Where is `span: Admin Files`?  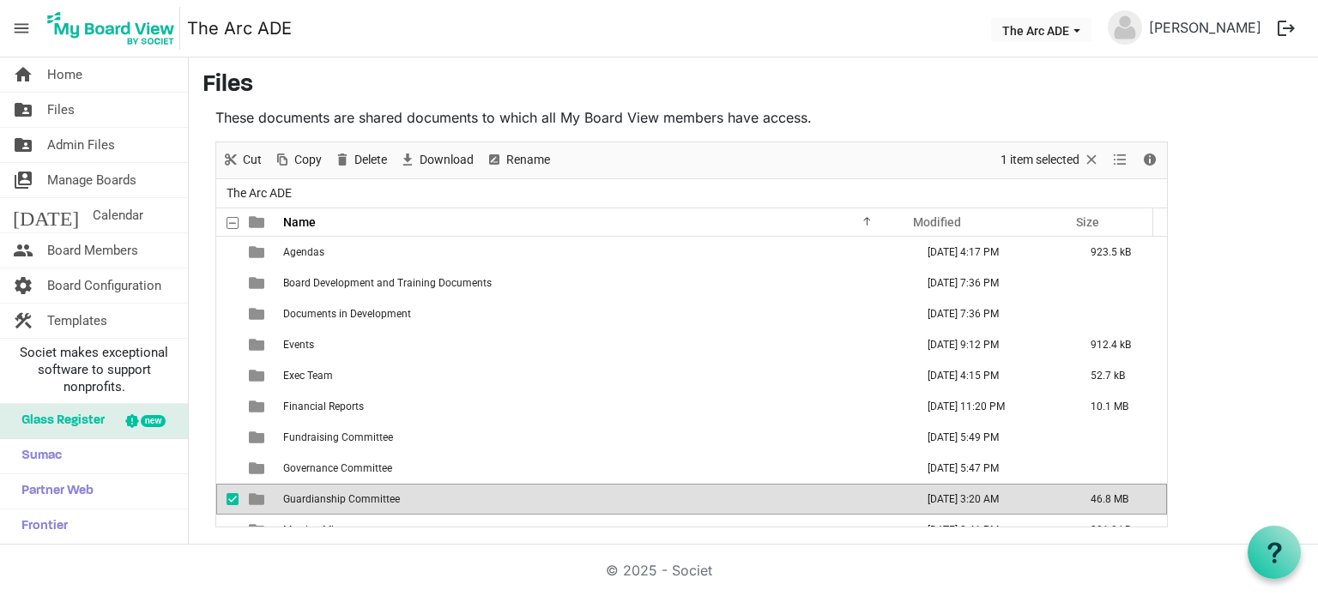
span: Admin Files is located at coordinates (81, 145).